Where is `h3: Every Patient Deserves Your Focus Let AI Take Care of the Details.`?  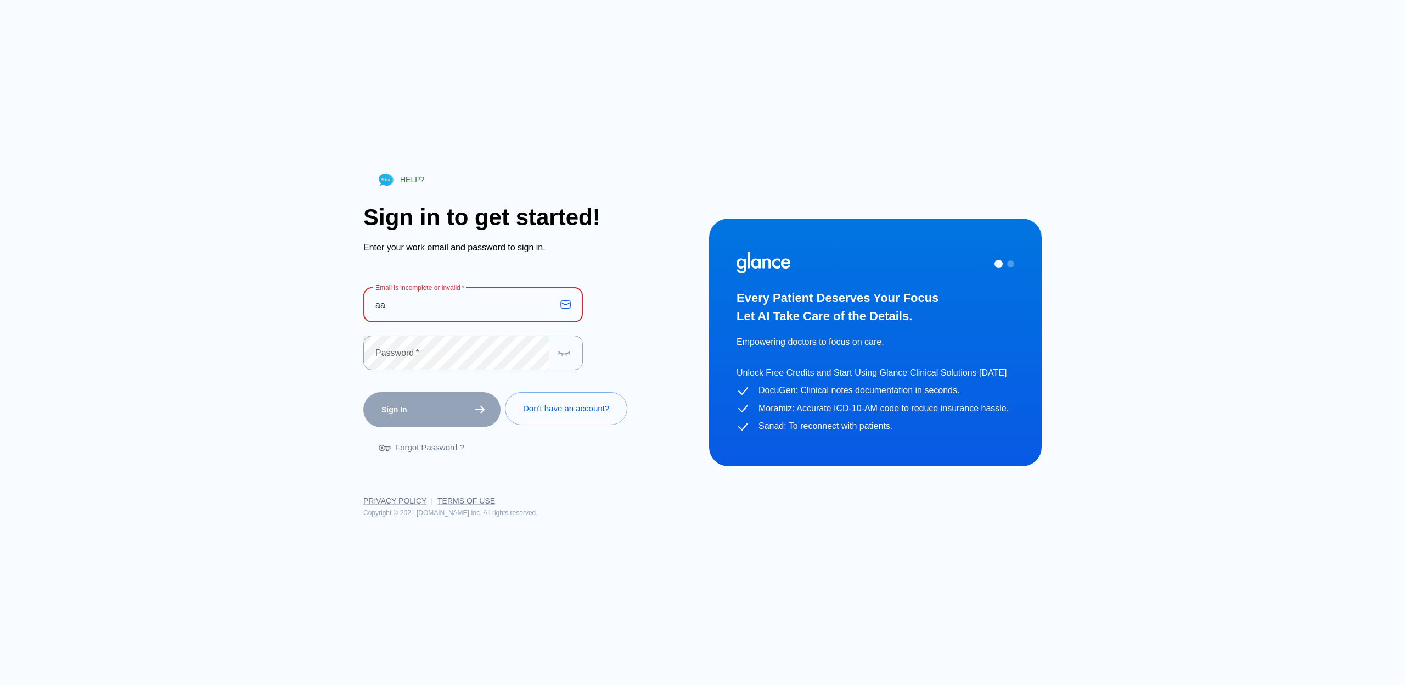 h3: Every Patient Deserves Your Focus Let AI Take Care of the Details. is located at coordinates (875, 307).